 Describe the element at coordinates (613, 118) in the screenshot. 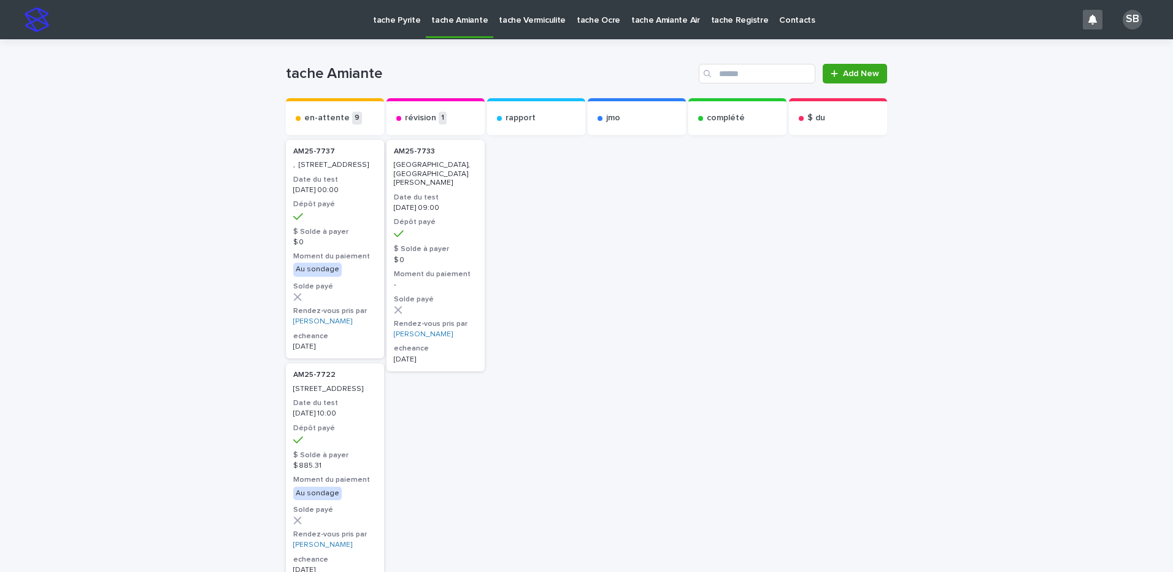

I see `p: jmo` at that location.